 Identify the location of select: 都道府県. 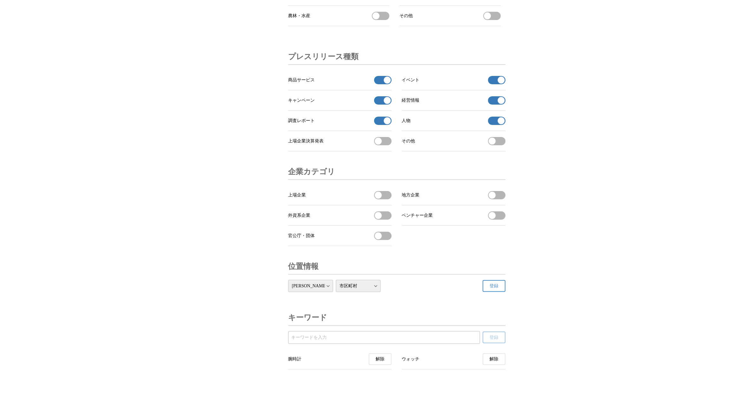
(311, 285).